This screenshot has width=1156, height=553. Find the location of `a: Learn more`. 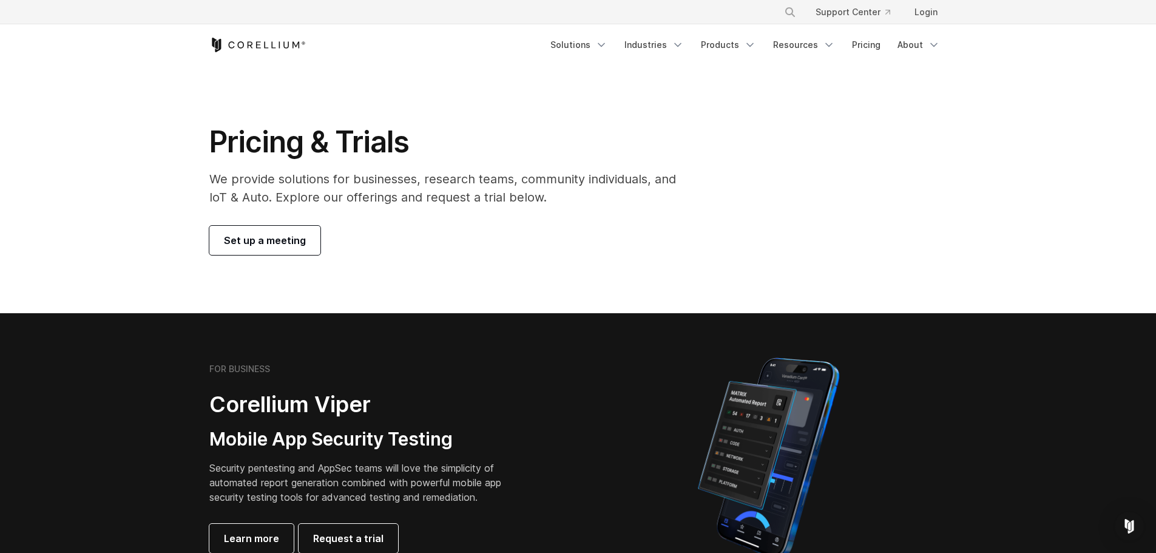

a: Learn more is located at coordinates (251, 538).